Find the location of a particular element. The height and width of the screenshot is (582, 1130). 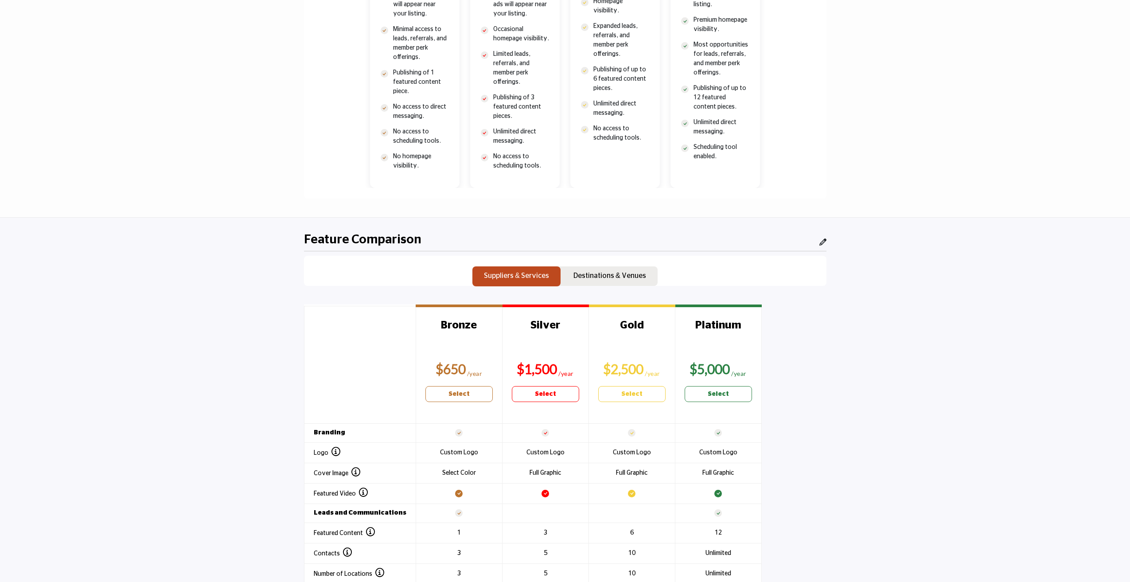

h2: Feature Comparison is located at coordinates (362, 240).